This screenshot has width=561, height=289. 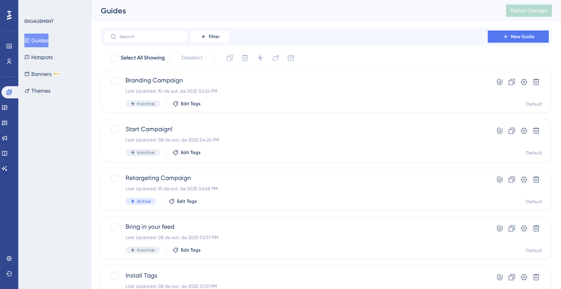 What do you see at coordinates (294, 11) in the screenshot?
I see `div: Guides` at bounding box center [294, 11].